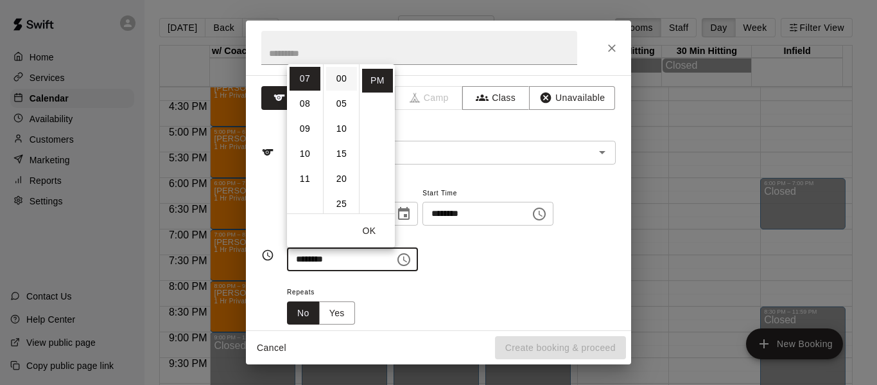 The width and height of the screenshot is (877, 385). I want to click on li: 0 minutes, so click(342, 78).